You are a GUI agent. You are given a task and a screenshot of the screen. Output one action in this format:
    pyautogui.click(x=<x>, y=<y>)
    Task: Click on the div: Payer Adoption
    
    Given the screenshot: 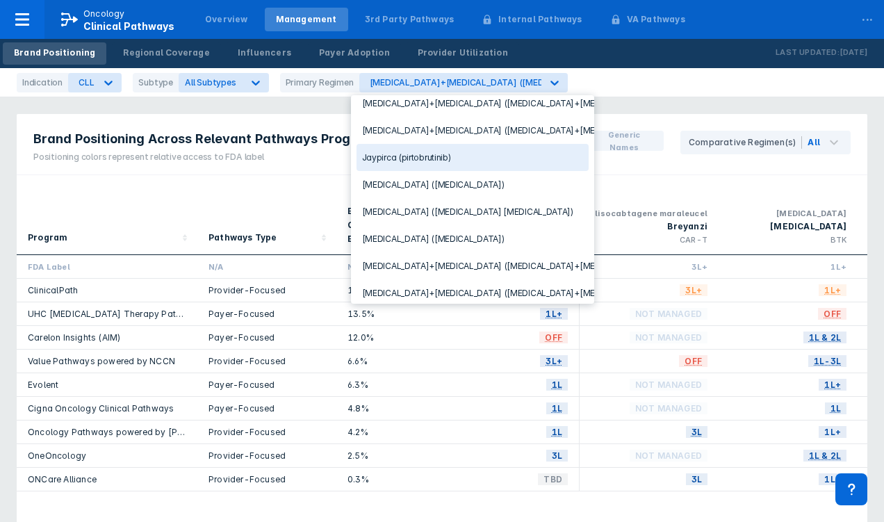 What is the action you would take?
    pyautogui.click(x=355, y=53)
    